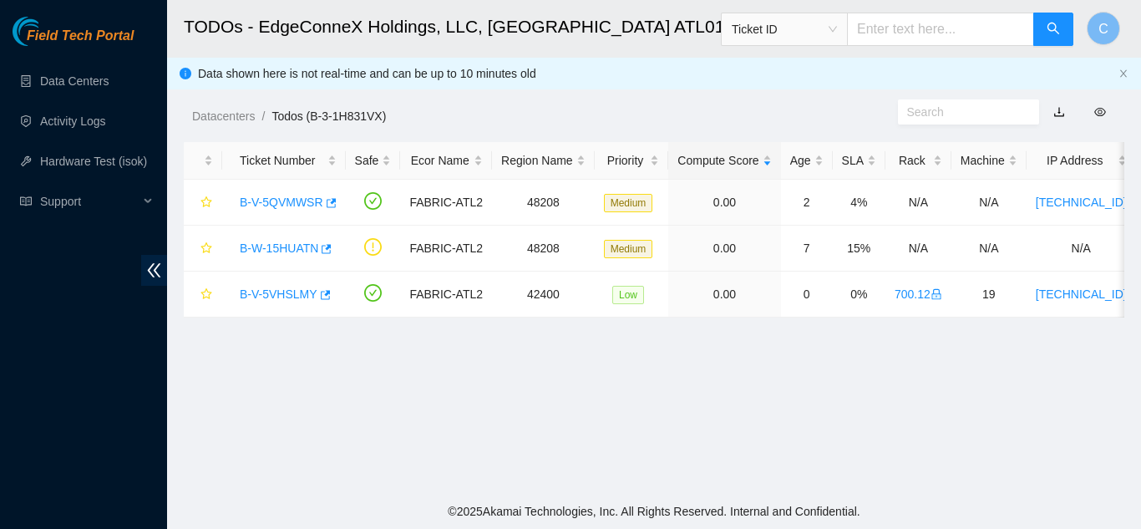 The width and height of the screenshot is (1141, 529). Describe the element at coordinates (1103, 28) in the screenshot. I see `span: C` at that location.